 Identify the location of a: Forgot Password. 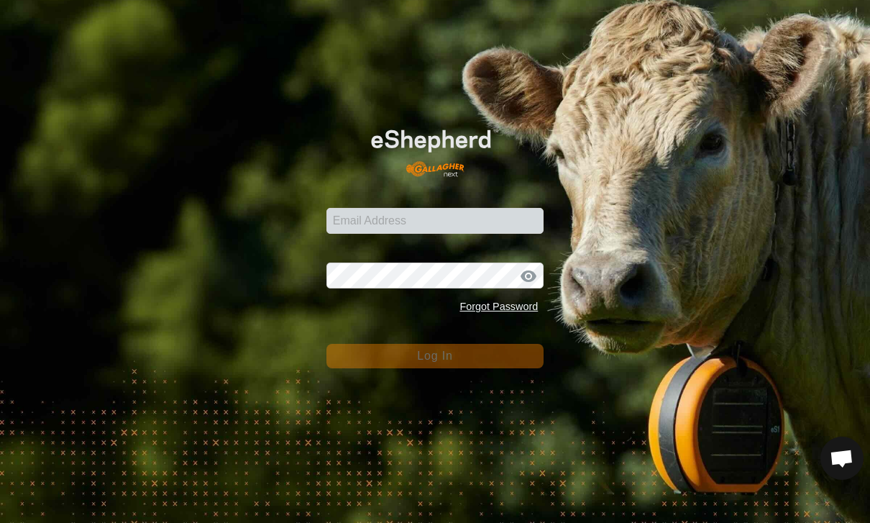
(498, 306).